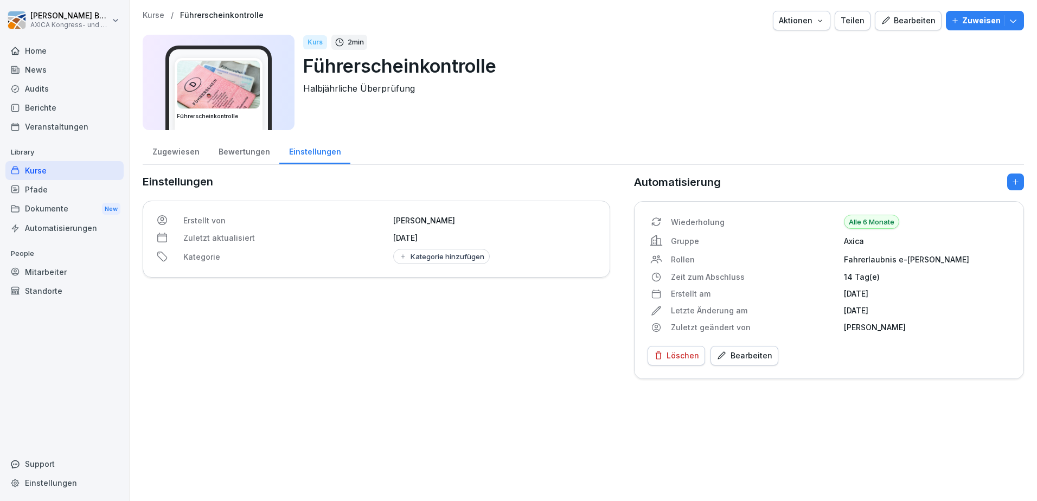 This screenshot has height=501, width=1037. I want to click on p: Library, so click(65, 152).